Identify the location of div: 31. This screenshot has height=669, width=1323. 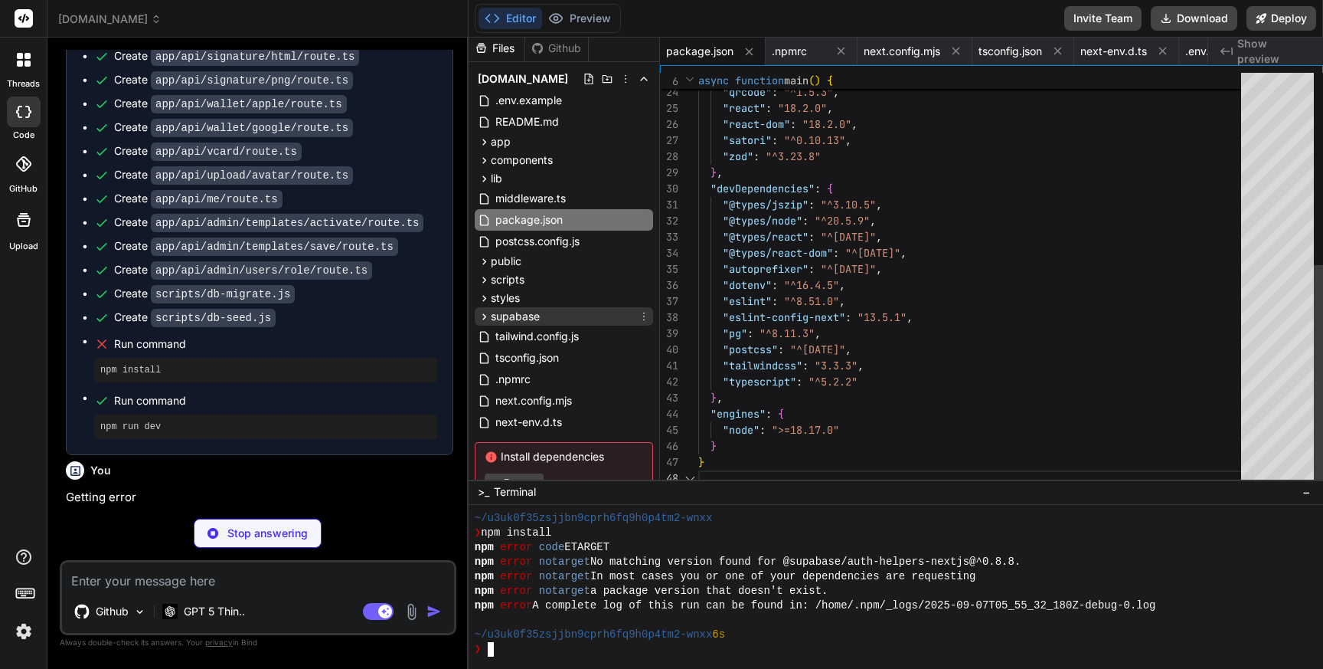
(669, 204).